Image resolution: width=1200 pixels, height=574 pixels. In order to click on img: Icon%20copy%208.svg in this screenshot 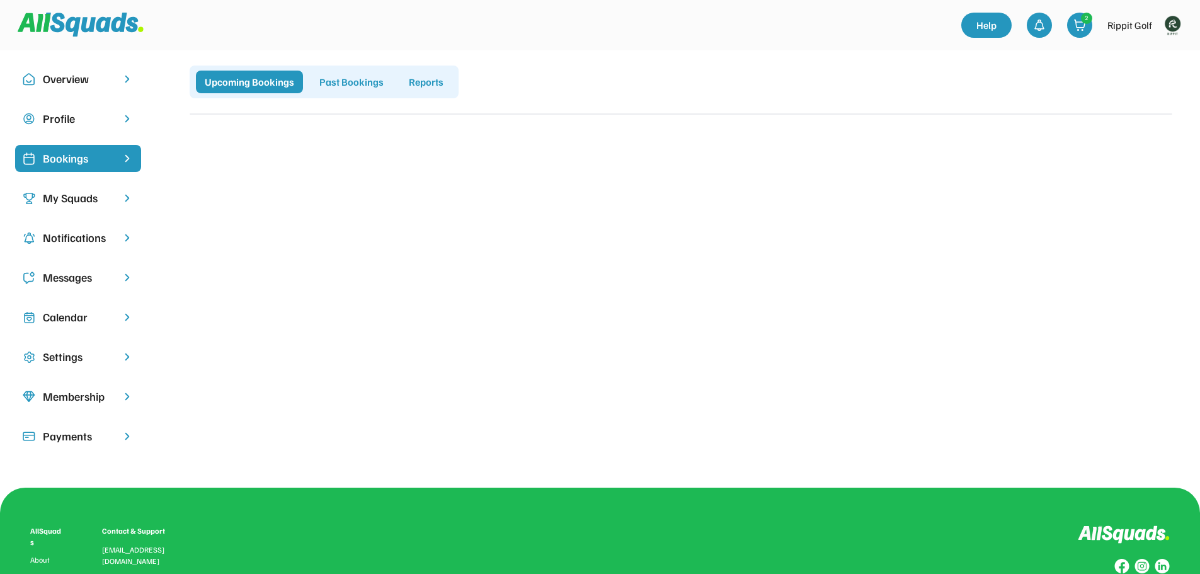, I will do `click(29, 397)`.